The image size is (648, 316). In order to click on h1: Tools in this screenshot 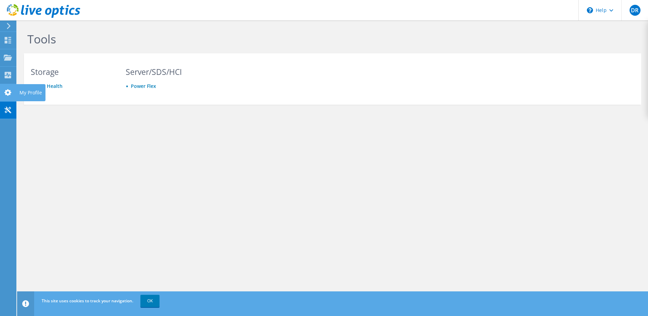, I will do `click(258, 39)`.